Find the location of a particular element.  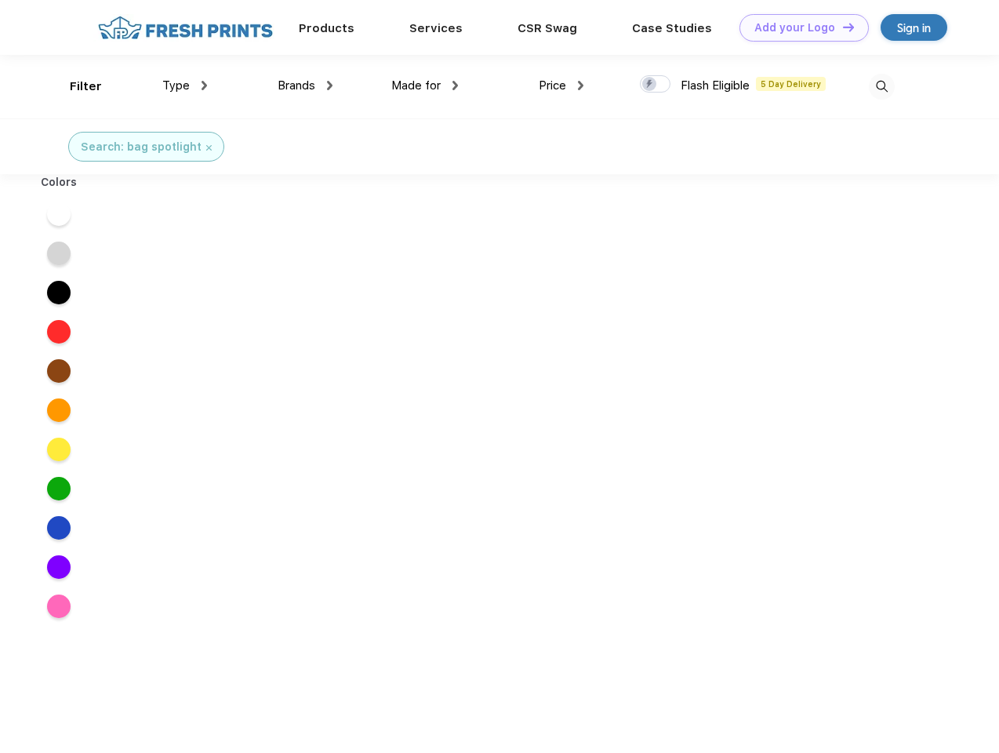

div: Search: bag spotlight is located at coordinates (141, 147).